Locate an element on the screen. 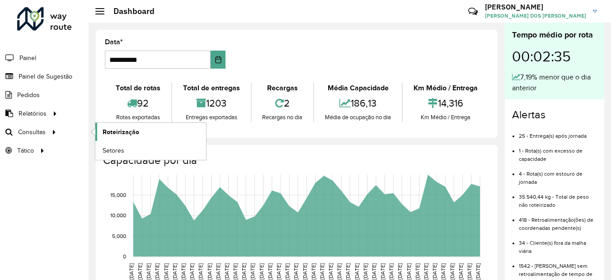 The width and height of the screenshot is (611, 280). button: Choose Date is located at coordinates (218, 60).